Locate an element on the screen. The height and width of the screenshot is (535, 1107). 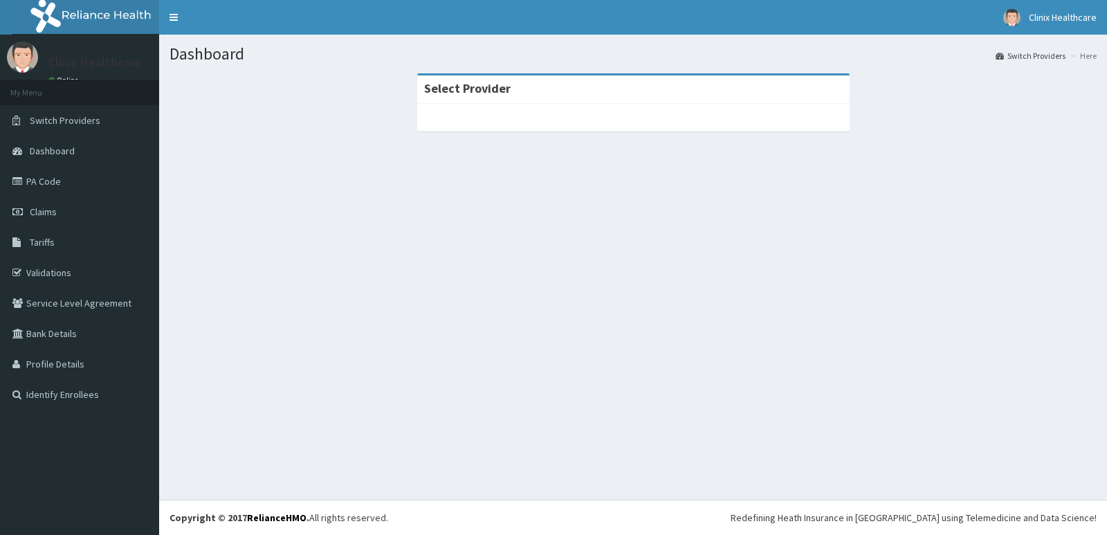
a: Online is located at coordinates (65, 80).